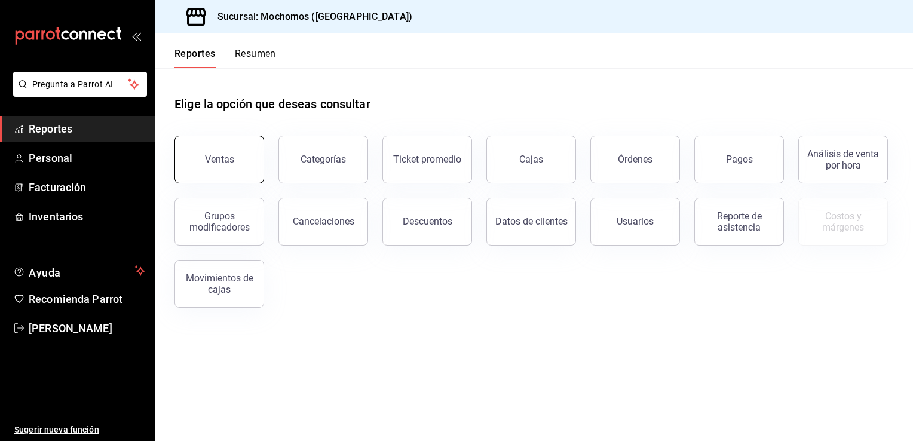 The width and height of the screenshot is (913, 441). What do you see at coordinates (531, 159) in the screenshot?
I see `button: Cajas` at bounding box center [531, 159].